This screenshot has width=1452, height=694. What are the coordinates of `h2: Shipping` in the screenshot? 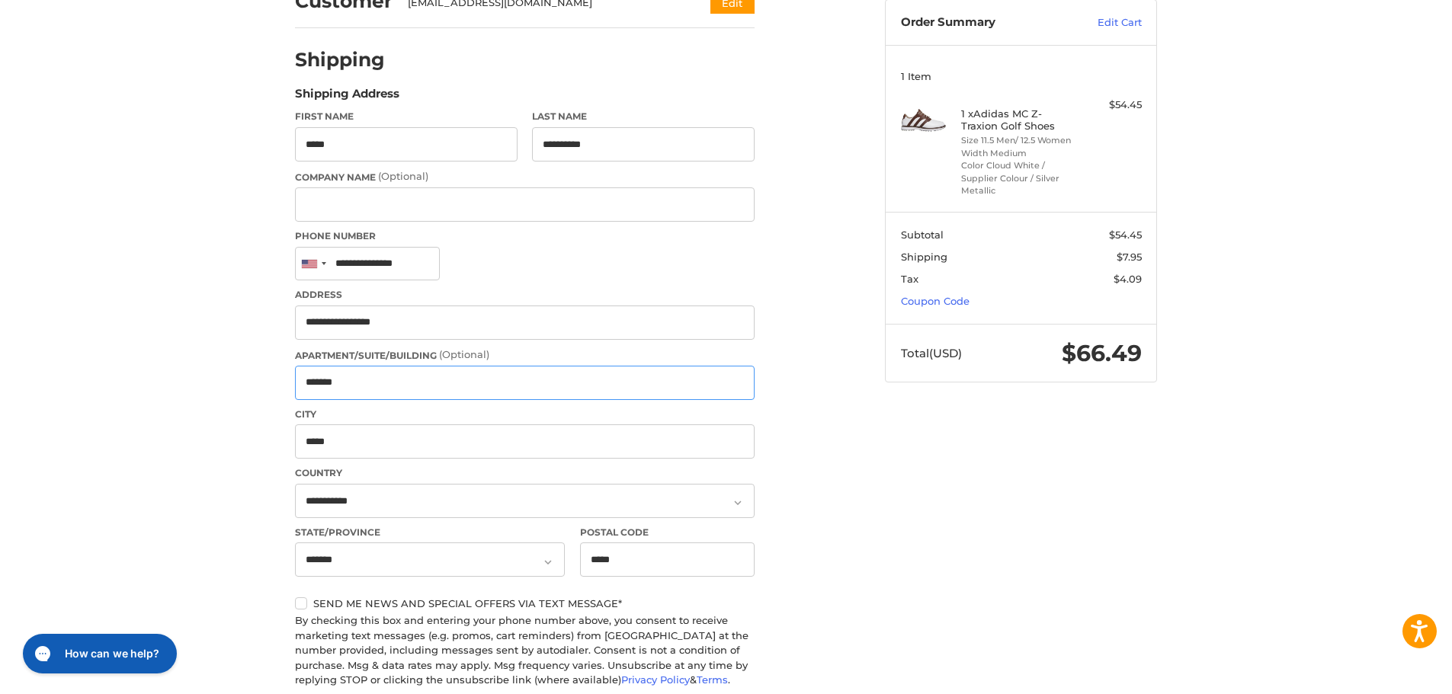 It's located at (340, 59).